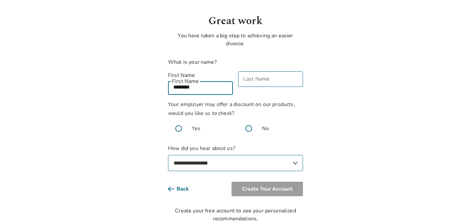 This screenshot has width=471, height=222. I want to click on span: No, so click(265, 129).